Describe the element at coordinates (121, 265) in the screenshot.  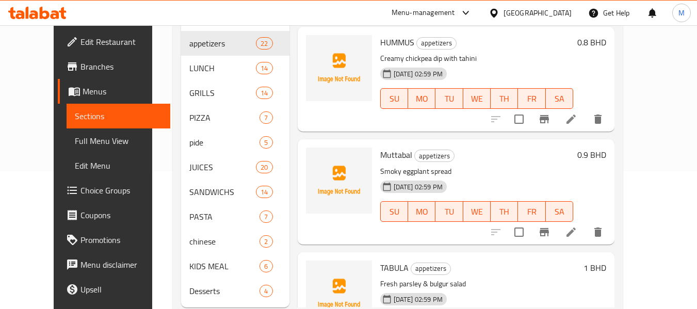
I see `span: Menu disclaimer` at that location.